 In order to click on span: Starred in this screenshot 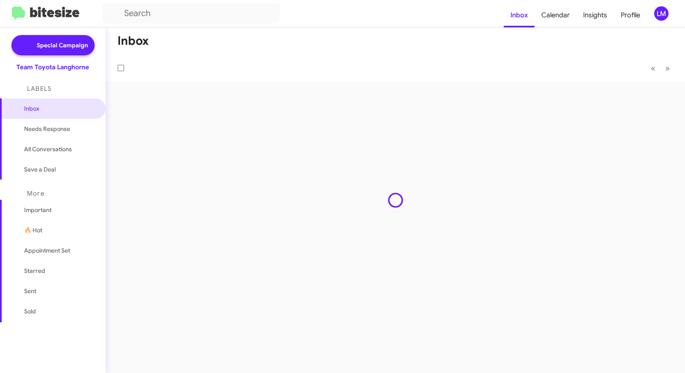, I will do `click(35, 271)`.